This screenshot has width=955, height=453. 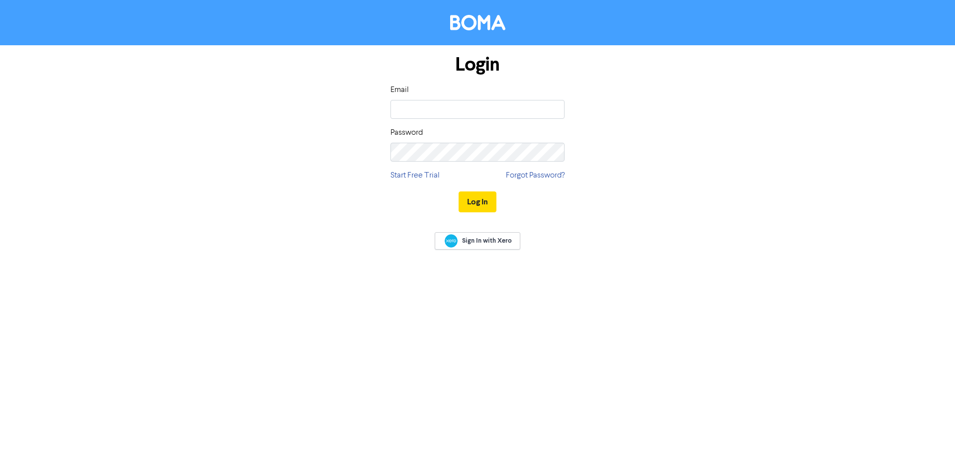 I want to click on label: Password, so click(x=406, y=133).